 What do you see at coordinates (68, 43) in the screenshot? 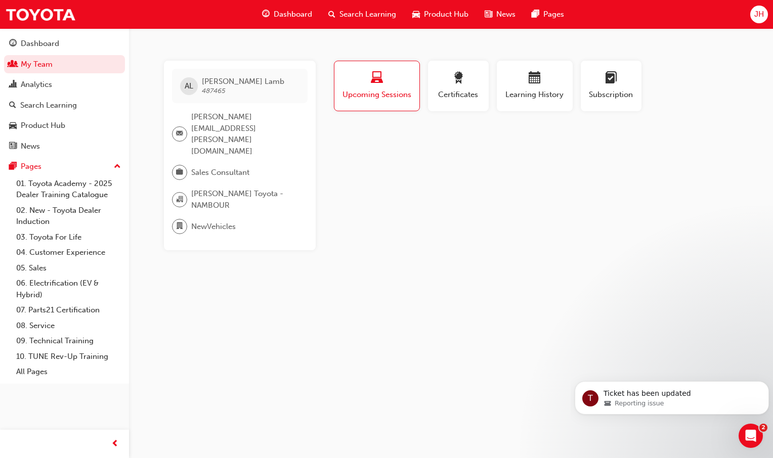
I see `span: Reporting issue` at bounding box center [68, 43].